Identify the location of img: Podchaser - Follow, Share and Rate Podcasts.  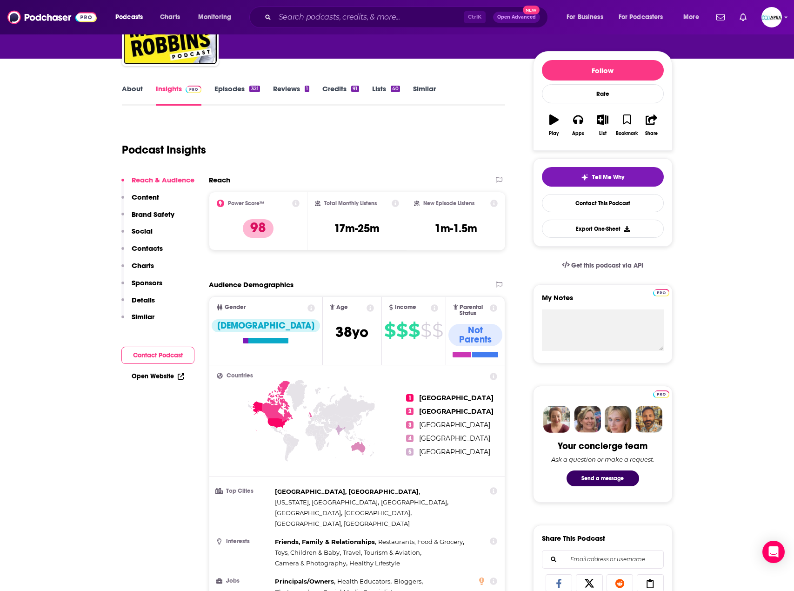
(52, 17).